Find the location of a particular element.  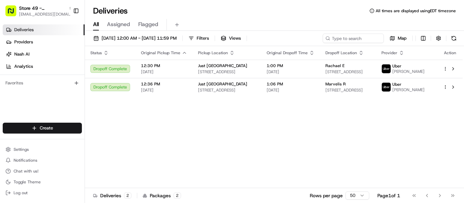

span: Original Pickup Time is located at coordinates (161, 53).